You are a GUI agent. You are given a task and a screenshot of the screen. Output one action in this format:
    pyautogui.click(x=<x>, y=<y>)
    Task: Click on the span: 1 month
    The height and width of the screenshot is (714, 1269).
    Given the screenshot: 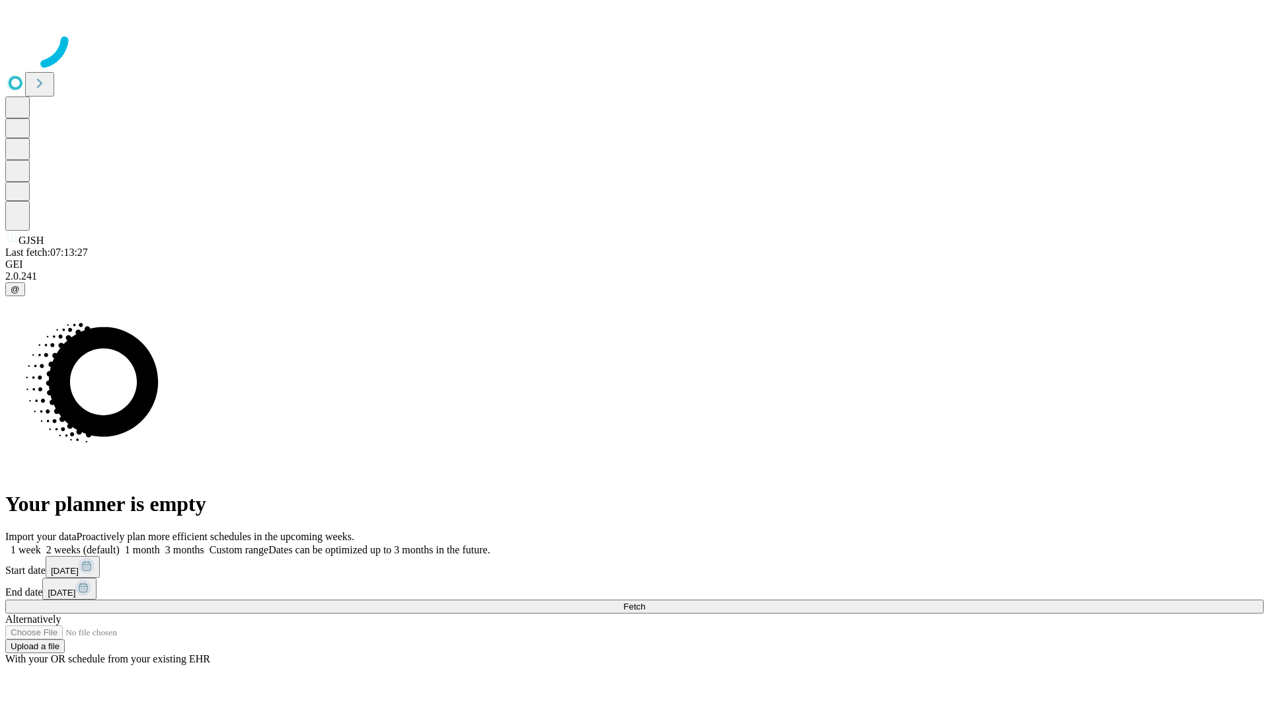 What is the action you would take?
    pyautogui.click(x=142, y=549)
    